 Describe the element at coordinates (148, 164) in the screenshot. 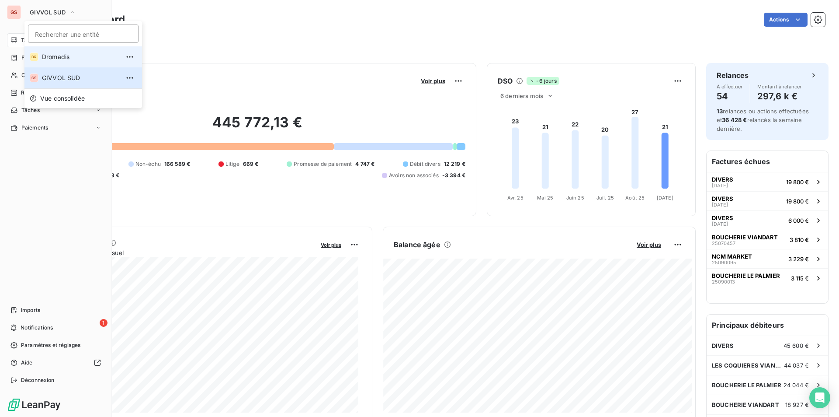

I see `span: Non-échu` at that location.